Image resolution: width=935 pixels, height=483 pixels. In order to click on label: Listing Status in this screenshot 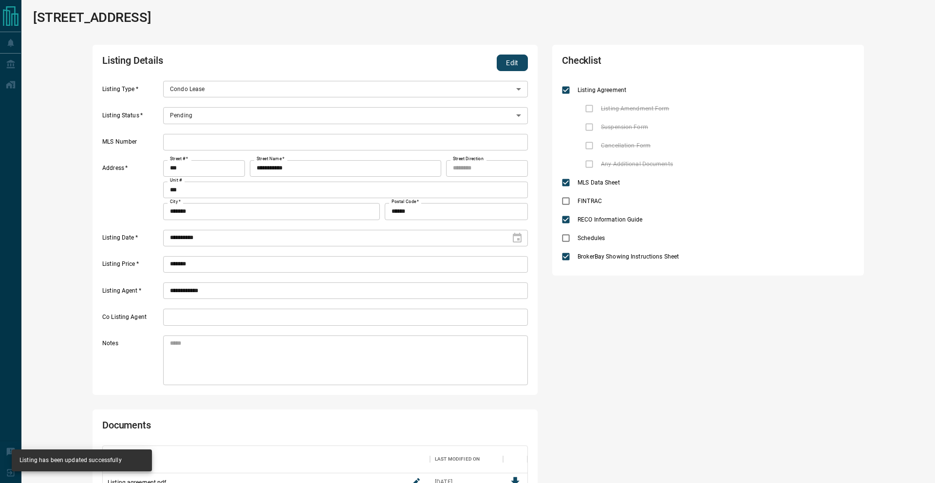, I will do `click(131, 118)`.